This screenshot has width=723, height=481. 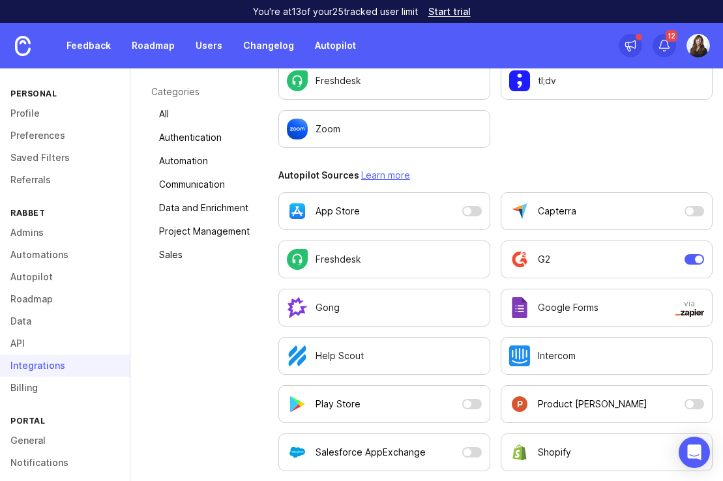 What do you see at coordinates (557, 211) in the screenshot?
I see `p: Capterra` at bounding box center [557, 211].